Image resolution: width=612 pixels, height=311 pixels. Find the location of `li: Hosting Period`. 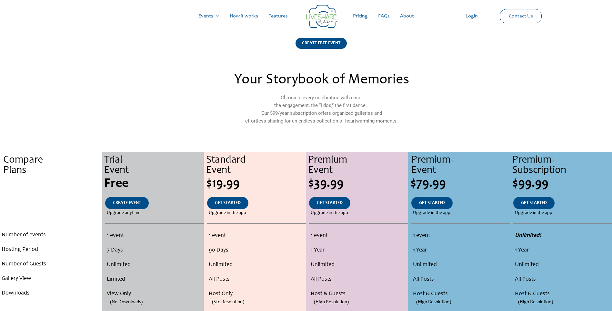

li: Hosting Period is located at coordinates (51, 249).